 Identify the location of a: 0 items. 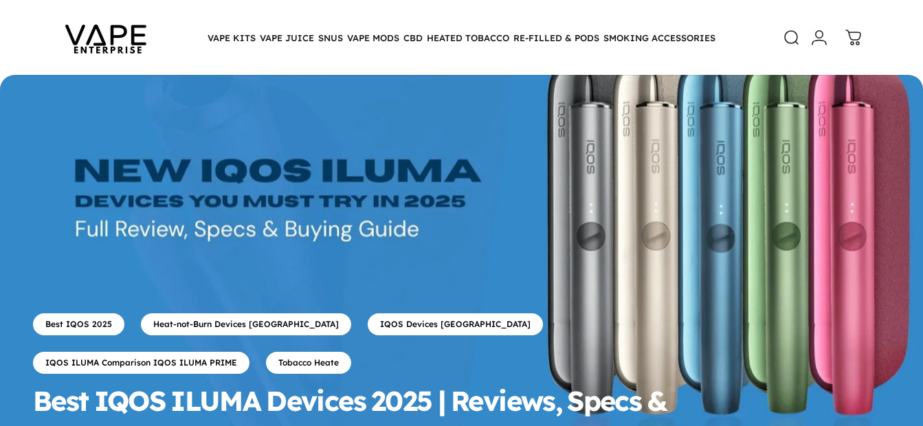
(854, 38).